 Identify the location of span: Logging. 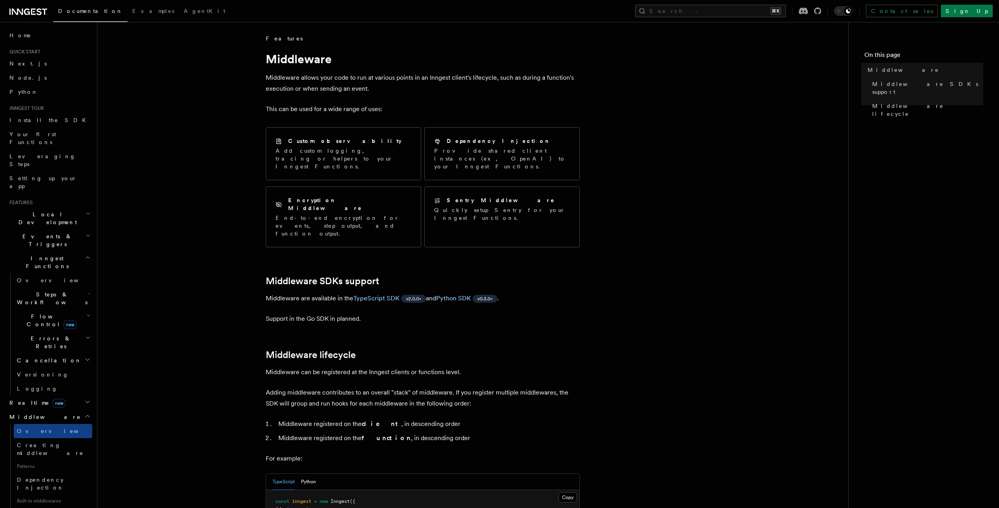
(37, 389).